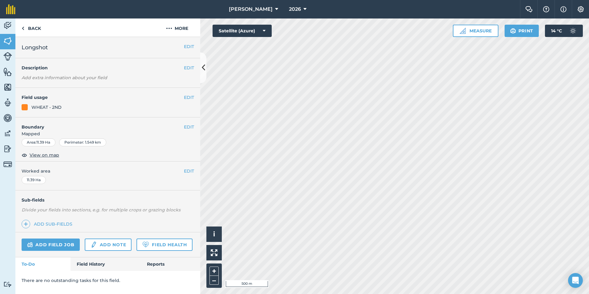 The width and height of the screenshot is (589, 294). Describe the element at coordinates (108, 280) in the screenshot. I see `p: There are no outstanding tasks for this field.` at that location.